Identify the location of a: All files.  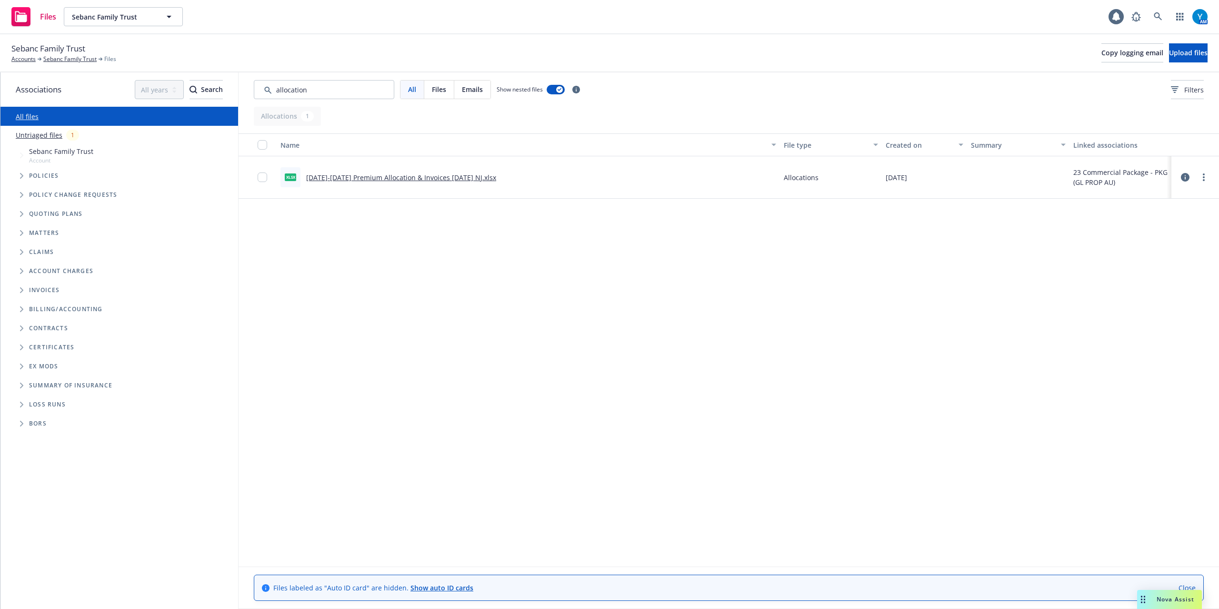
(27, 116).